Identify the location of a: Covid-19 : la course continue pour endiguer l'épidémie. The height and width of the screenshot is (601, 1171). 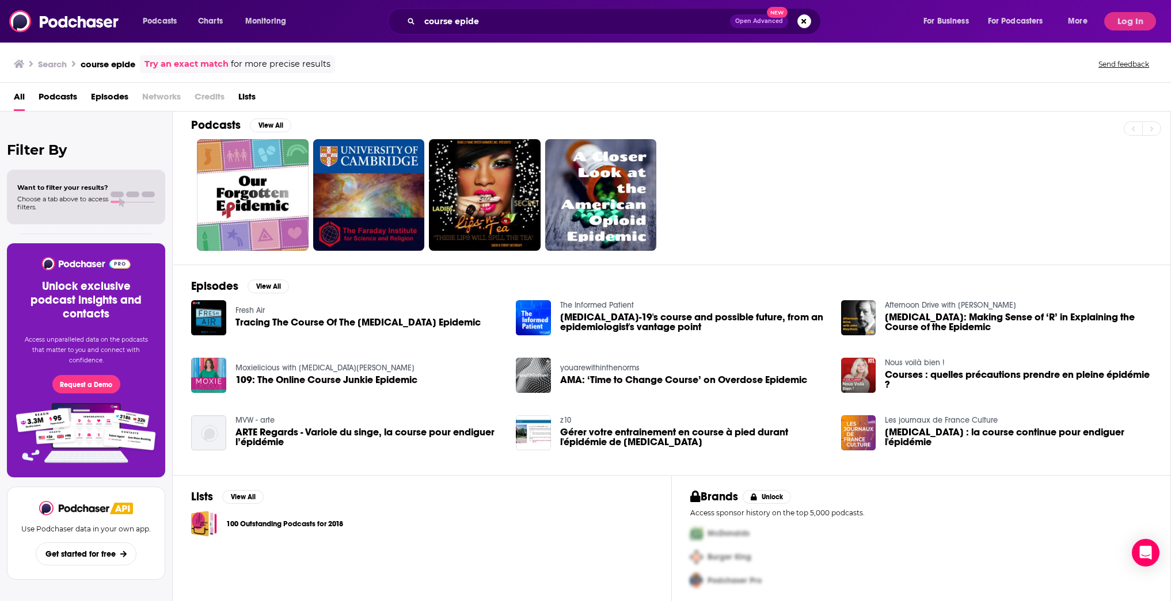
(1018, 437).